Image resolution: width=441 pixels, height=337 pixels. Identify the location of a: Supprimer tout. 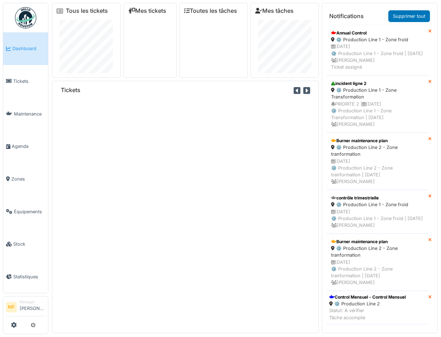
(409, 16).